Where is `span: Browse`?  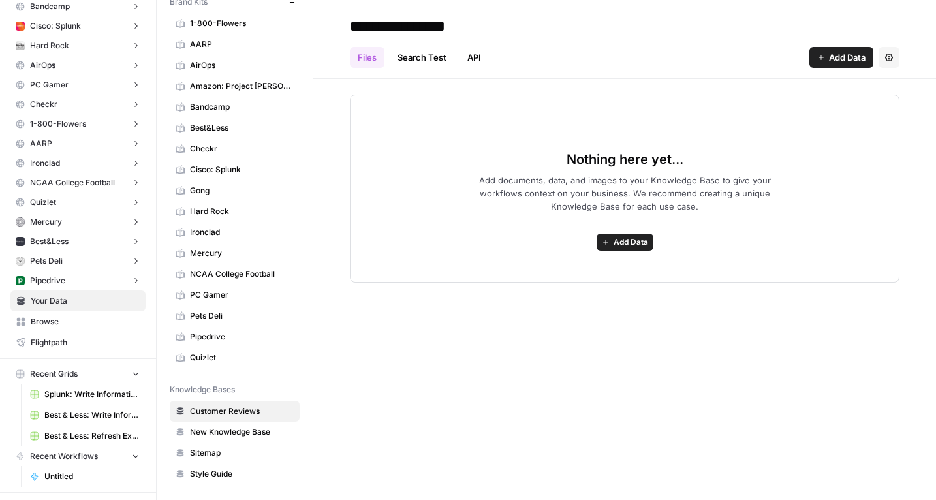
span: Browse is located at coordinates (85, 322).